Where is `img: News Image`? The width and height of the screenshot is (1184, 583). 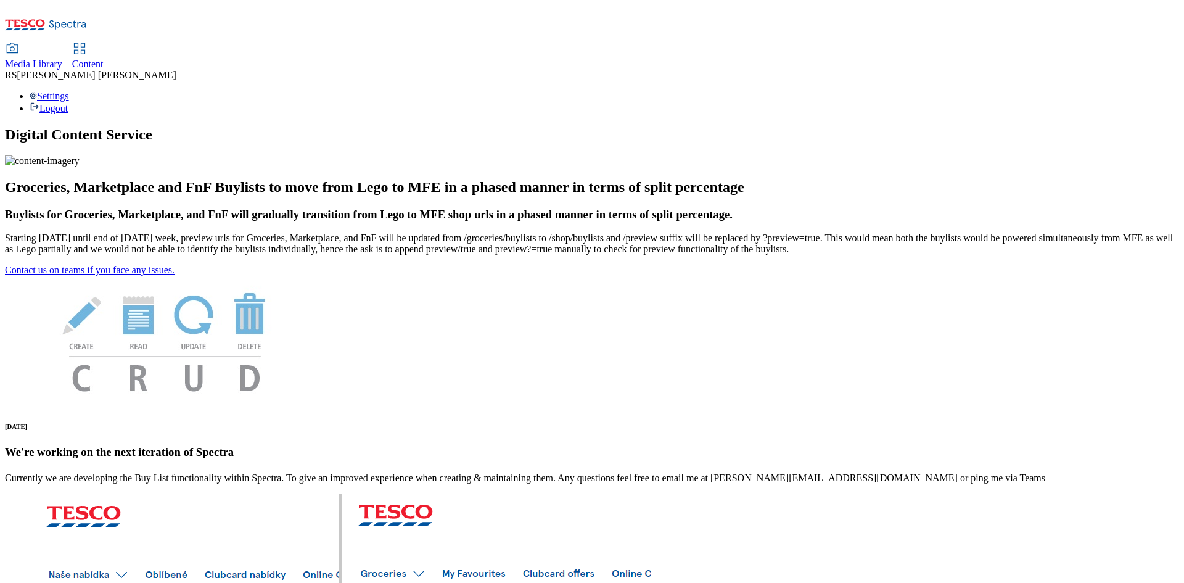
img: News Image is located at coordinates (165, 340).